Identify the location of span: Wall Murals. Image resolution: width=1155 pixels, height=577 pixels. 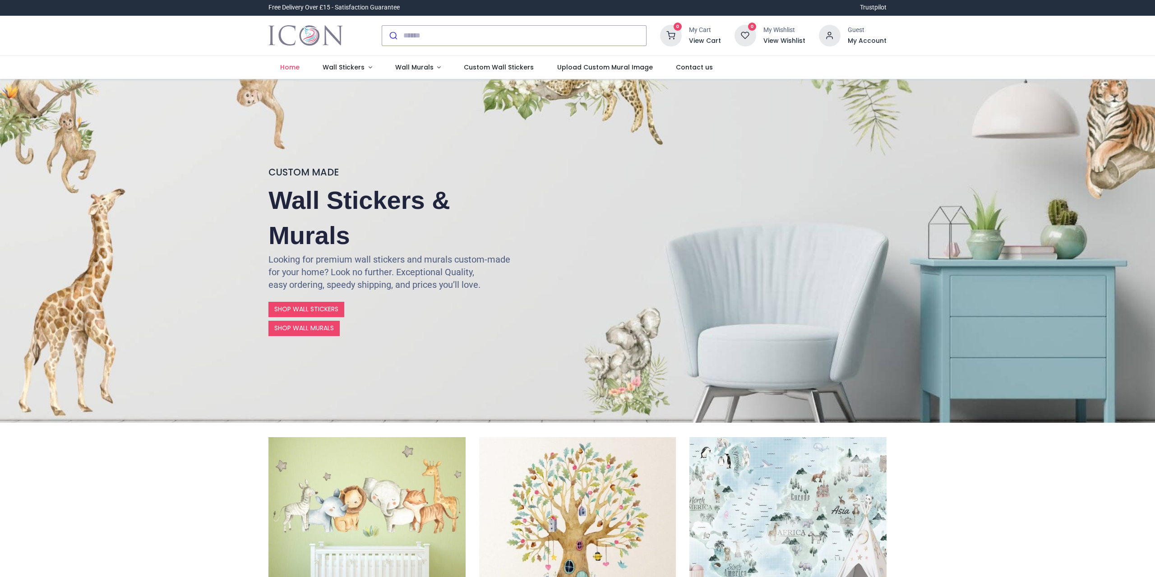
(414, 67).